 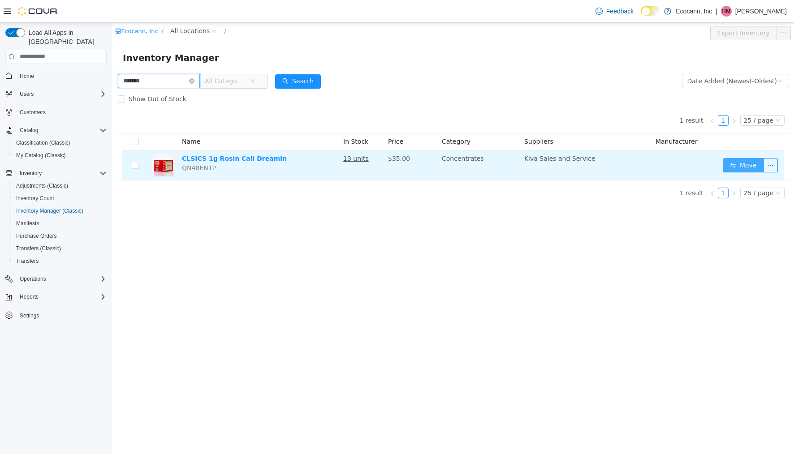 What do you see at coordinates (45, 76) in the screenshot?
I see `span: Show Out of Stock` at bounding box center [45, 76].